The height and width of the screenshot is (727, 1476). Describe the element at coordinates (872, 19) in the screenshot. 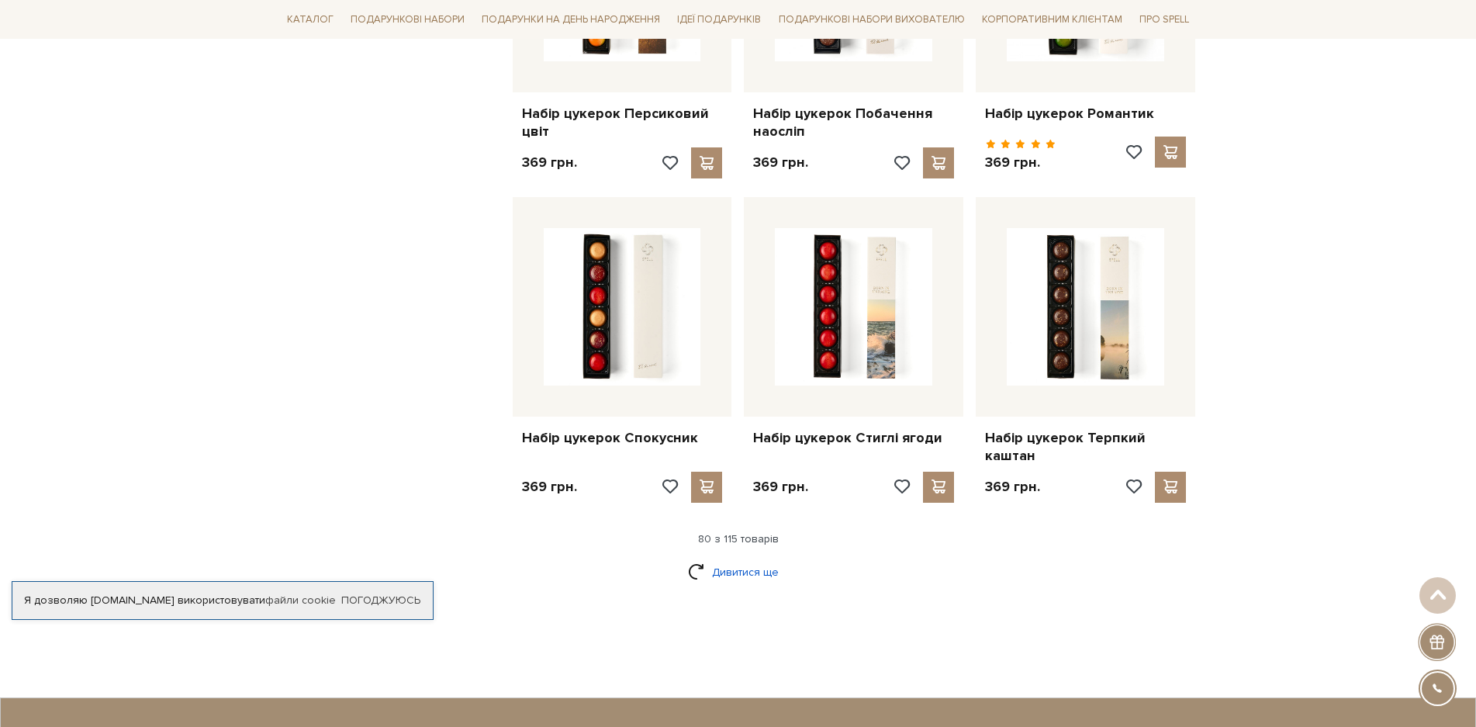

I see `a: Подарункові набори вихователю` at that location.